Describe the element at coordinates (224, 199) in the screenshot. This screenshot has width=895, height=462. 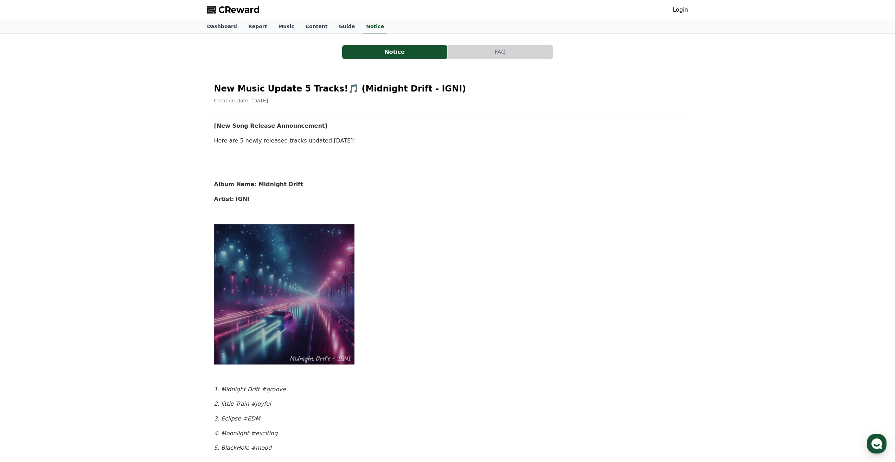
I see `strong: Artist:` at that location.